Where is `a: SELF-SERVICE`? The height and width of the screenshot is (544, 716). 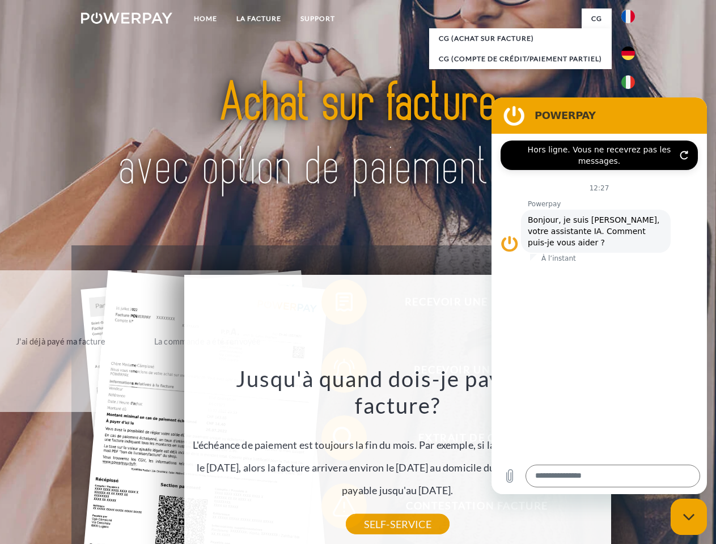
a: SELF-SERVICE is located at coordinates (397, 524).